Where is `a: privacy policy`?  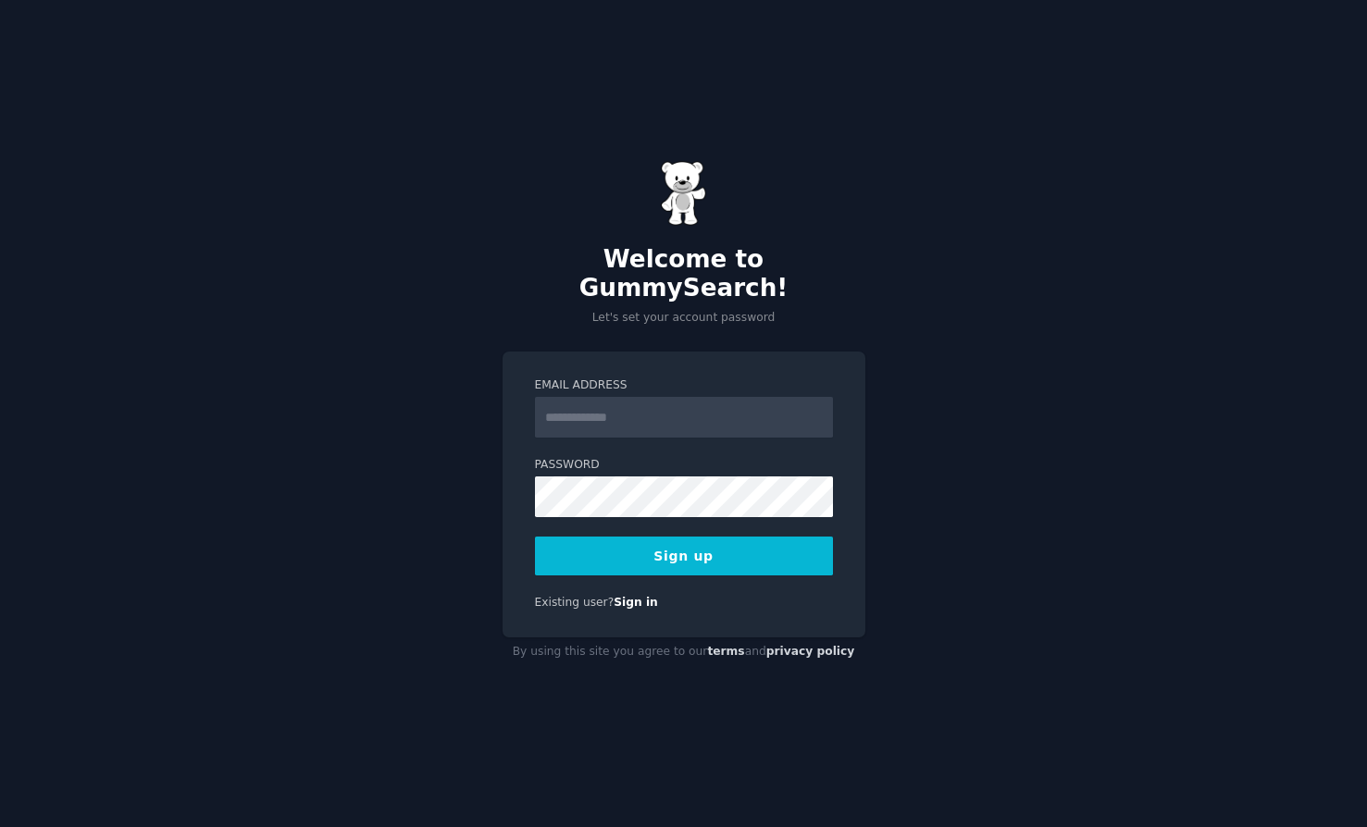
a: privacy policy is located at coordinates (811, 652).